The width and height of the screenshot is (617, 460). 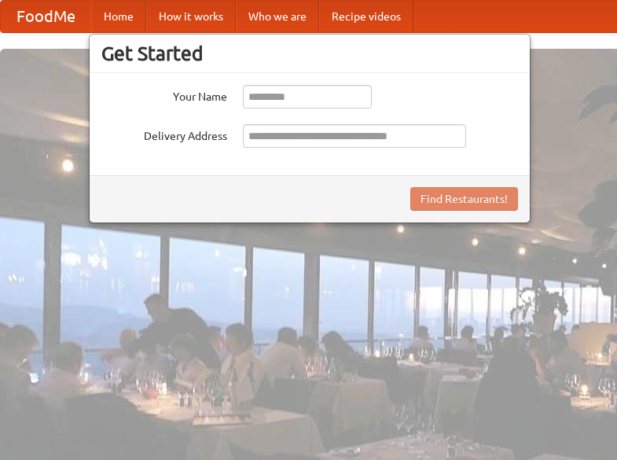 I want to click on a: Who we are, so click(x=277, y=17).